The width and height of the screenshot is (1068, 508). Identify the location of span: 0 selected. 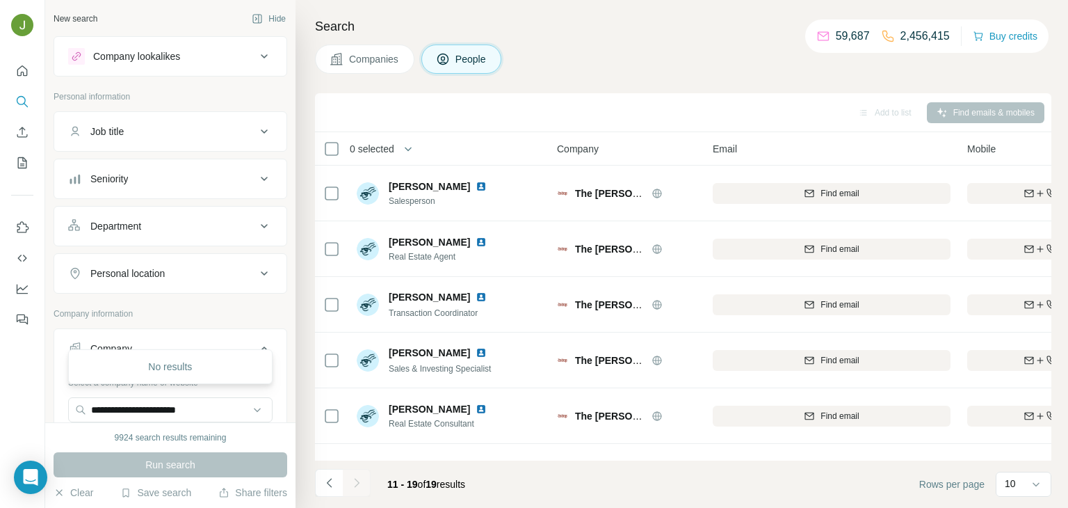
(372, 149).